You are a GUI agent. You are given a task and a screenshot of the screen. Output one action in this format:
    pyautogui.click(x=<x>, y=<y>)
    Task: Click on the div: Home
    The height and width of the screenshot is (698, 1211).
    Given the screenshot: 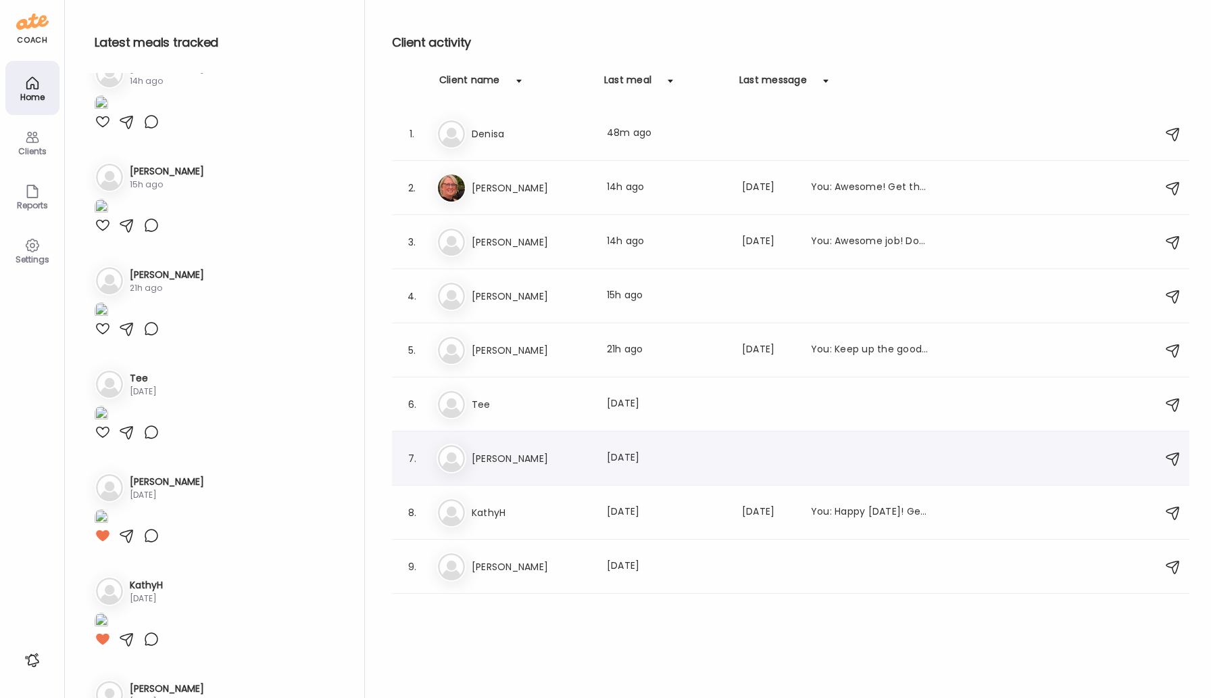 What is the action you would take?
    pyautogui.click(x=32, y=97)
    